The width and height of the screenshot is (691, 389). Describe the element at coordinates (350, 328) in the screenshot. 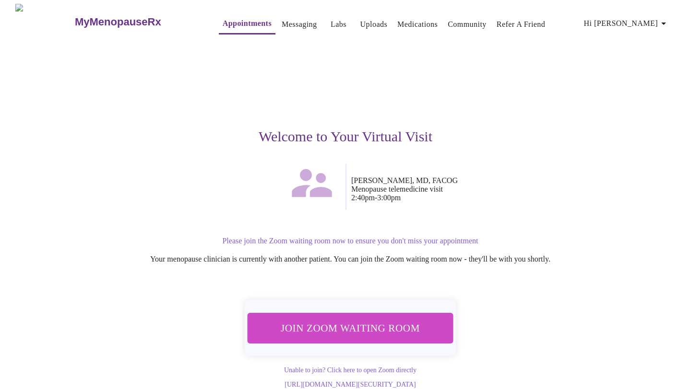

I see `span: Join Zoom Waiting Room` at that location.